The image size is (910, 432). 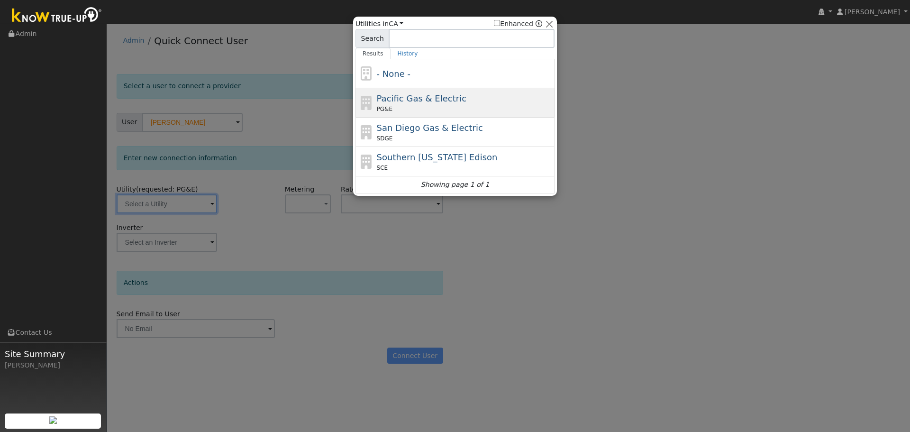 What do you see at coordinates (384, 109) in the screenshot?
I see `span: PG&E` at bounding box center [384, 109].